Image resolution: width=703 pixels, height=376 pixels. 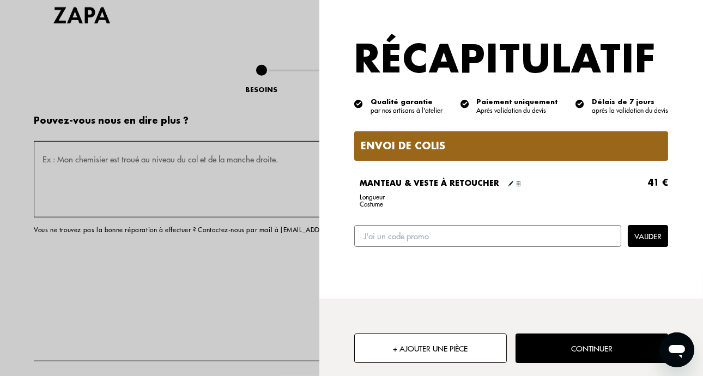 I want to click on img: Éditer, so click(x=511, y=184).